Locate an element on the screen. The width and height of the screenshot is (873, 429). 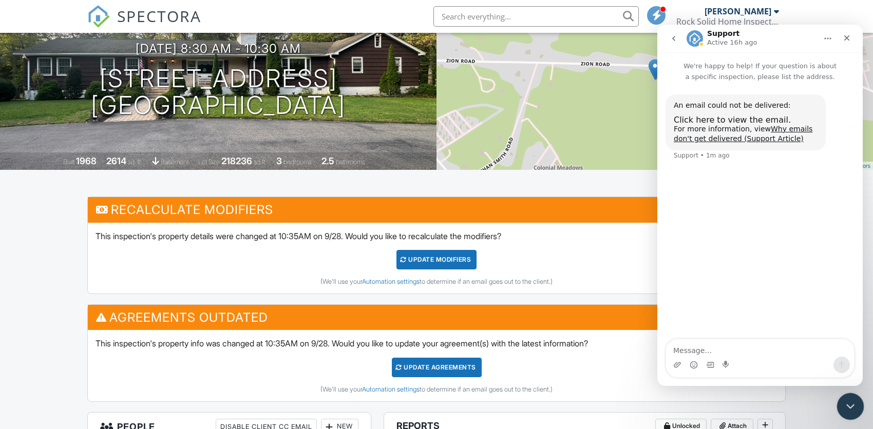
span: bathrooms is located at coordinates (350, 162).